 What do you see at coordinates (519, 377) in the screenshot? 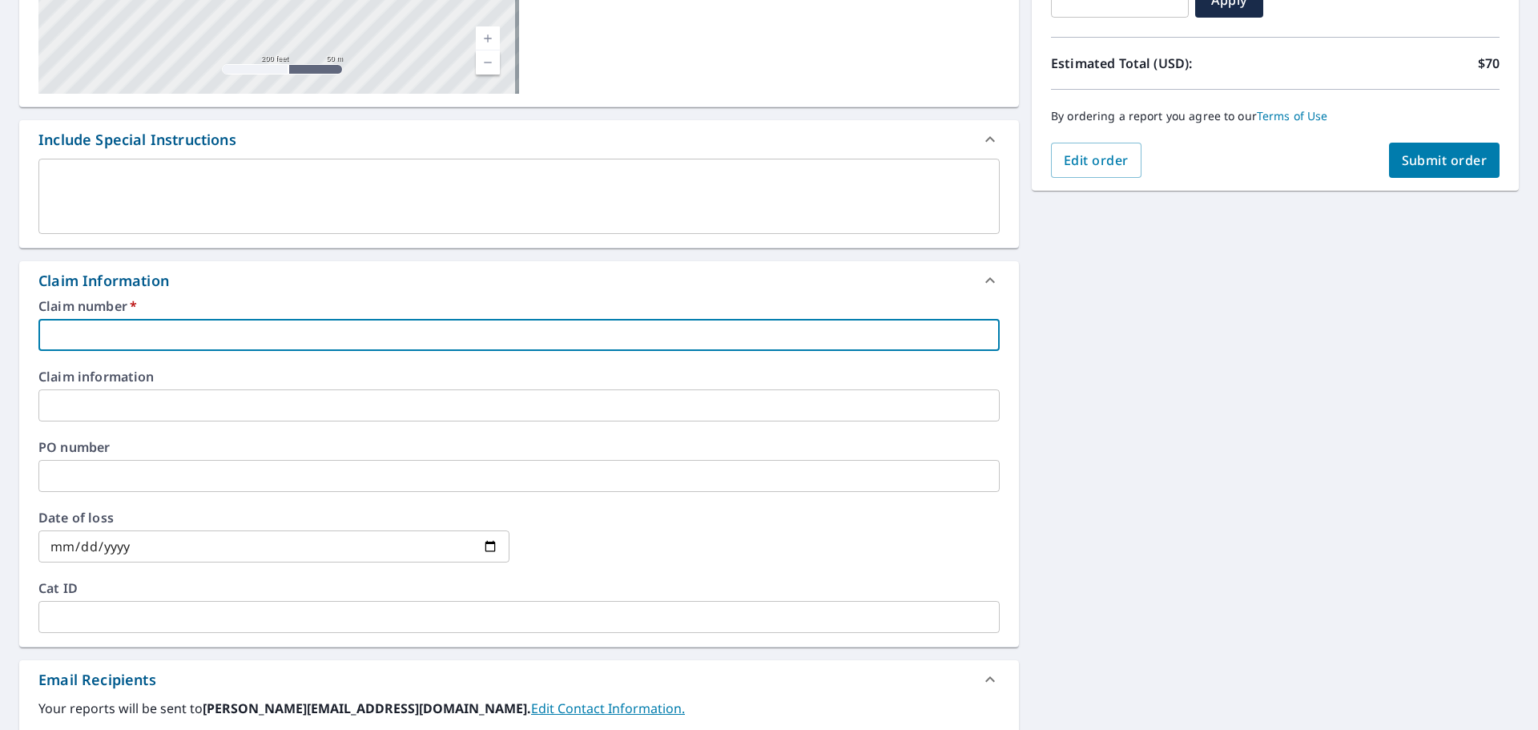
I see `label: Claim information` at bounding box center [519, 377].